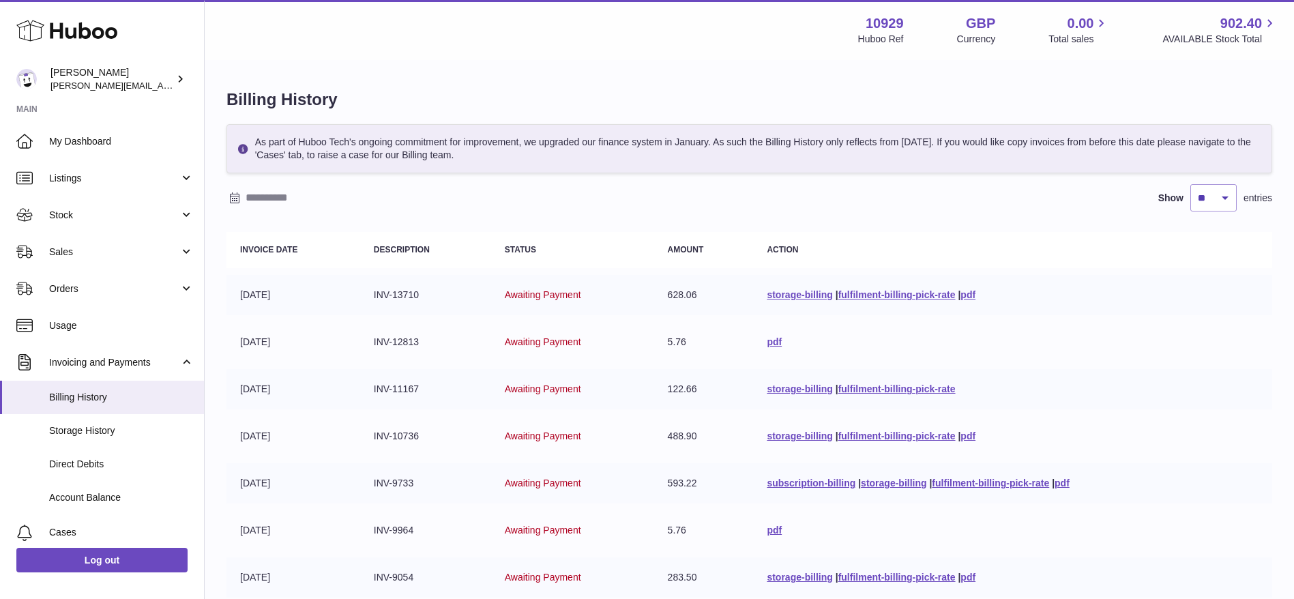  I want to click on a: 0.00 Total sales, so click(1079, 30).